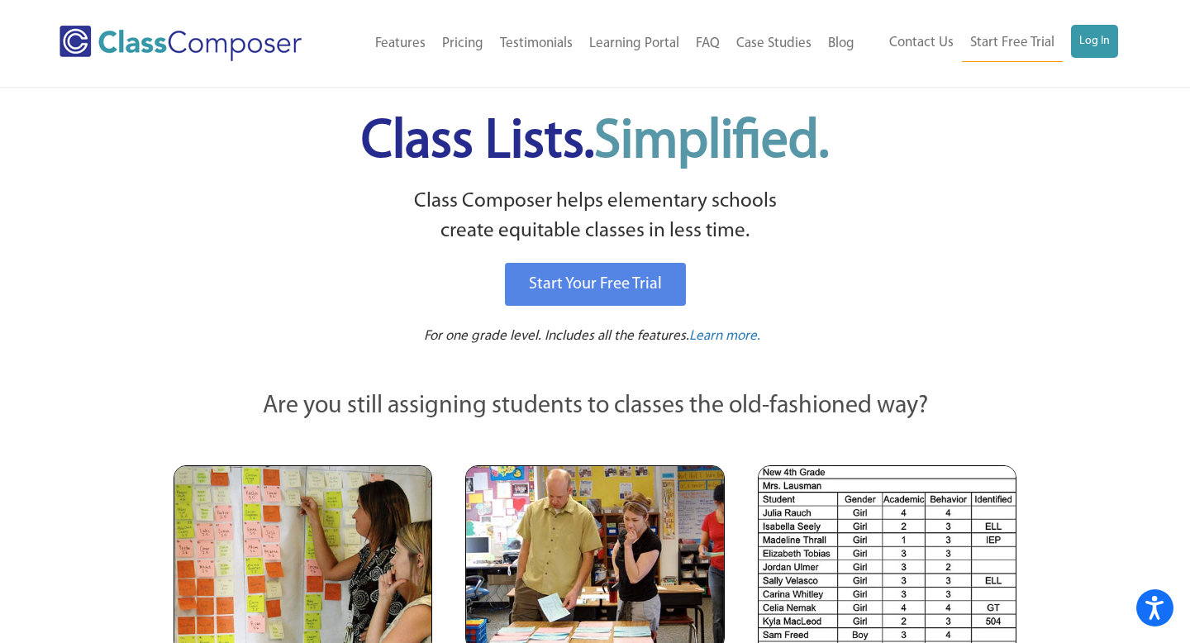 The height and width of the screenshot is (643, 1190). What do you see at coordinates (707, 44) in the screenshot?
I see `a: FAQ` at bounding box center [707, 44].